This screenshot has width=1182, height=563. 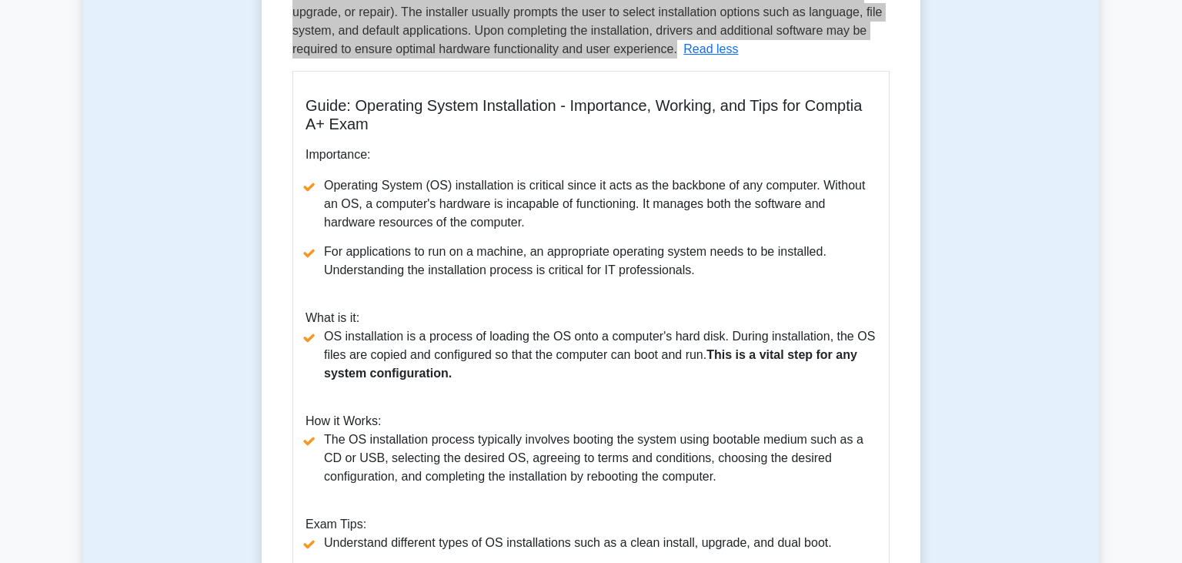 I want to click on li: Understand different types of OS installations such as a clean install, upgrade, and dual boot., so click(x=591, y=543).